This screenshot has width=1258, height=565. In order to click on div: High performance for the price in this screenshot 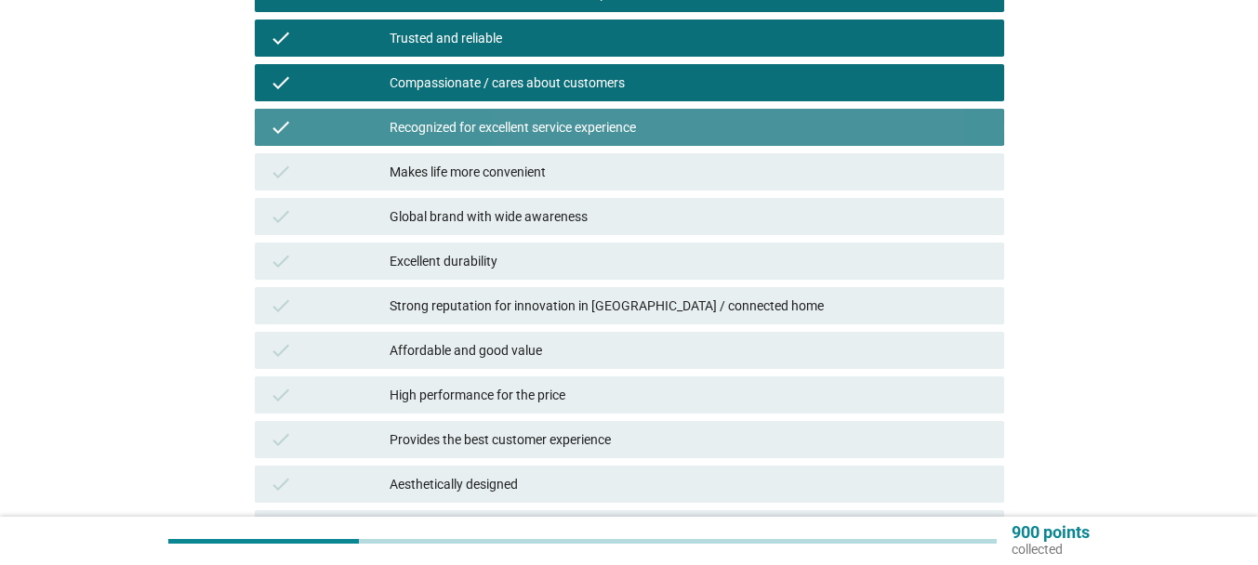, I will do `click(689, 395)`.